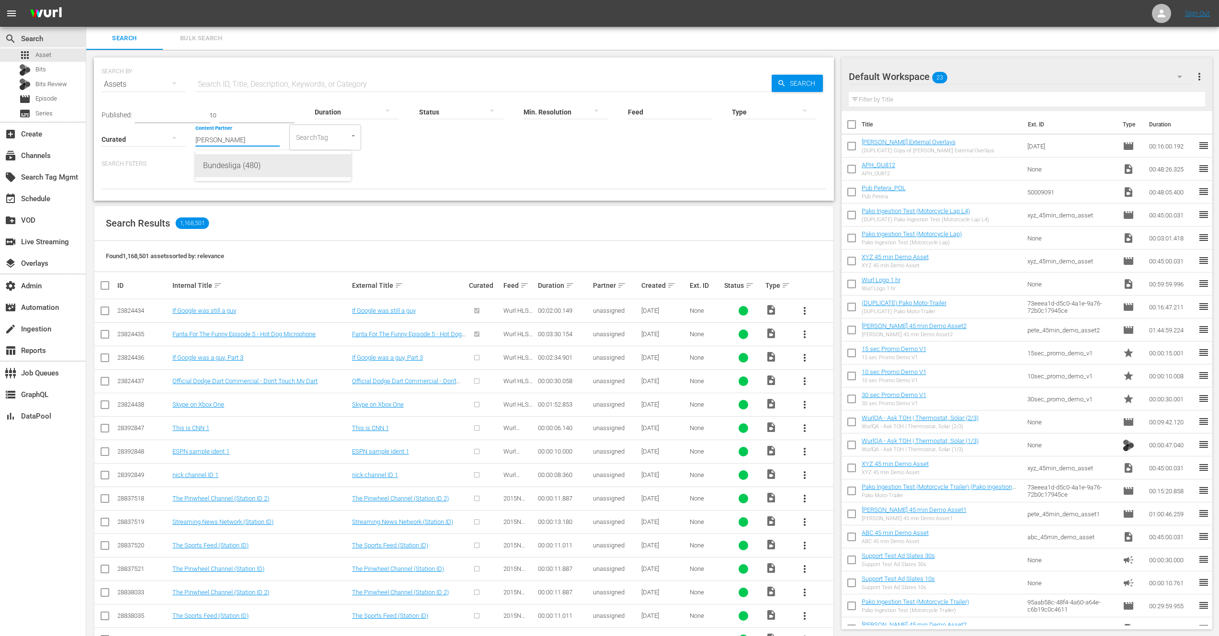 This screenshot has width=1219, height=636. Describe the element at coordinates (143, 521) in the screenshot. I see `div: 28837519` at that location.